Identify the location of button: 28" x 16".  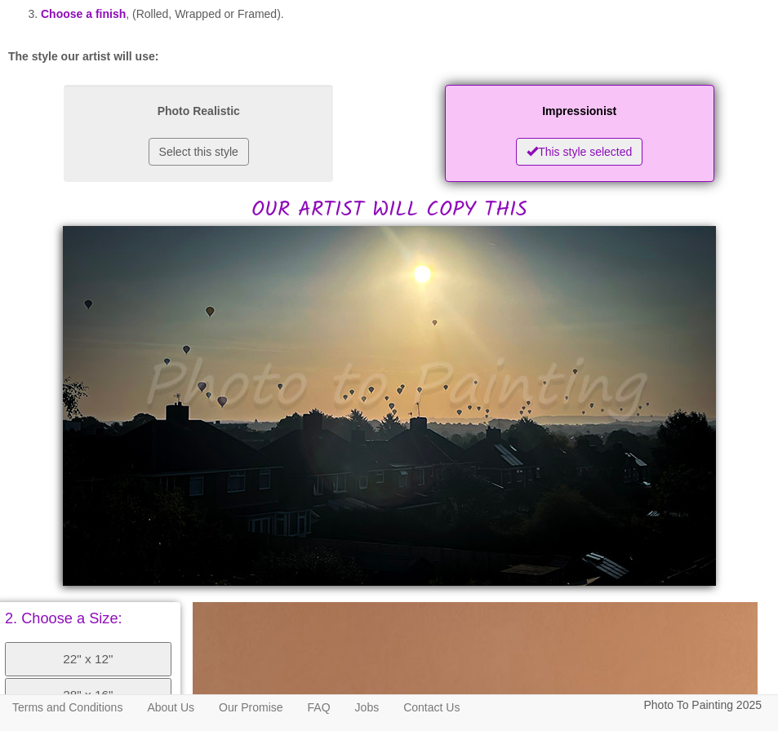
(88, 695).